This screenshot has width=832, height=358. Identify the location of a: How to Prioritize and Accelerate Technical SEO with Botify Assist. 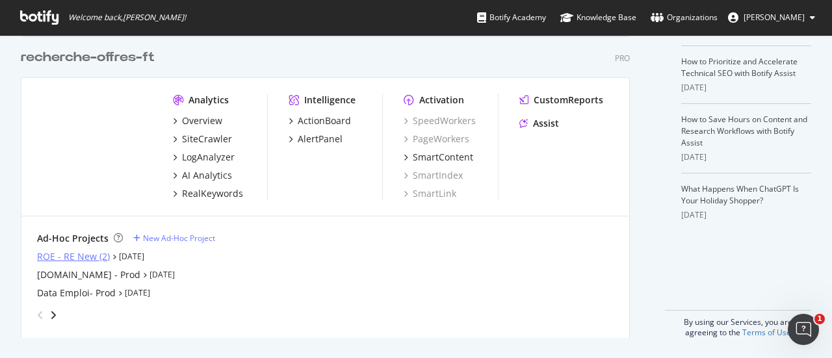
(739, 67).